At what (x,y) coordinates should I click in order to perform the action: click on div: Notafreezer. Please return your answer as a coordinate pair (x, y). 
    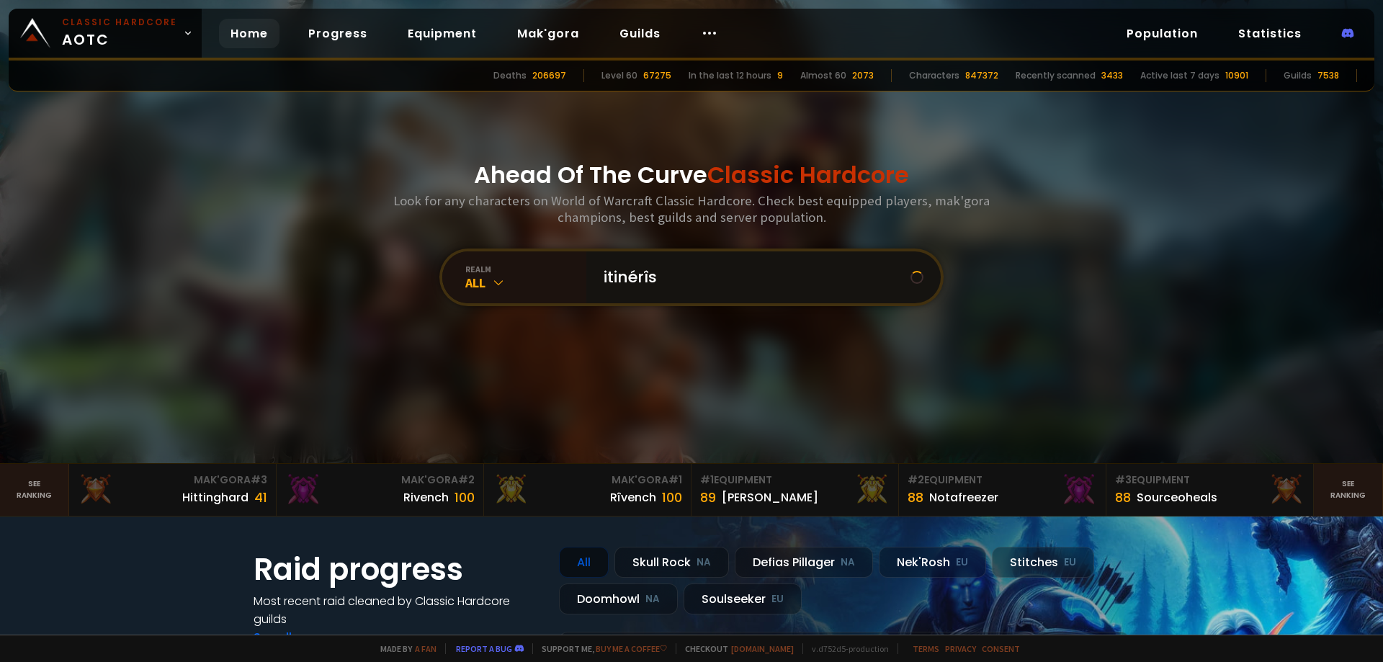
    Looking at the image, I should click on (964, 497).